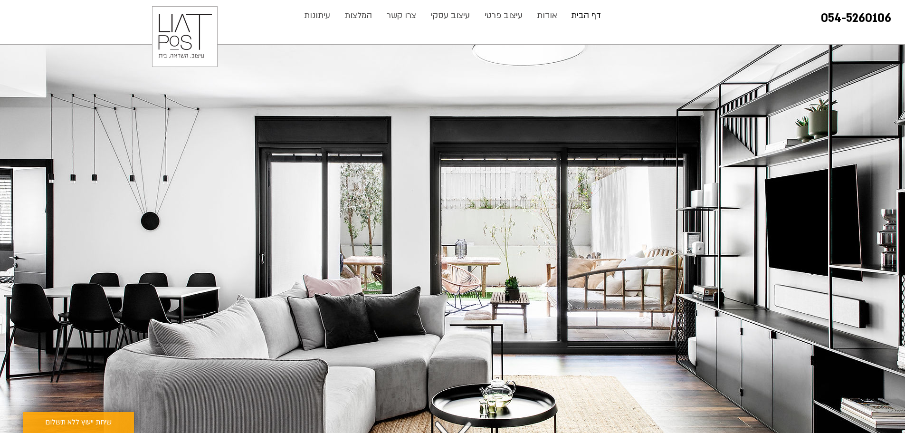  Describe the element at coordinates (503, 16) in the screenshot. I see `a: עיצוב פרטי` at that location.